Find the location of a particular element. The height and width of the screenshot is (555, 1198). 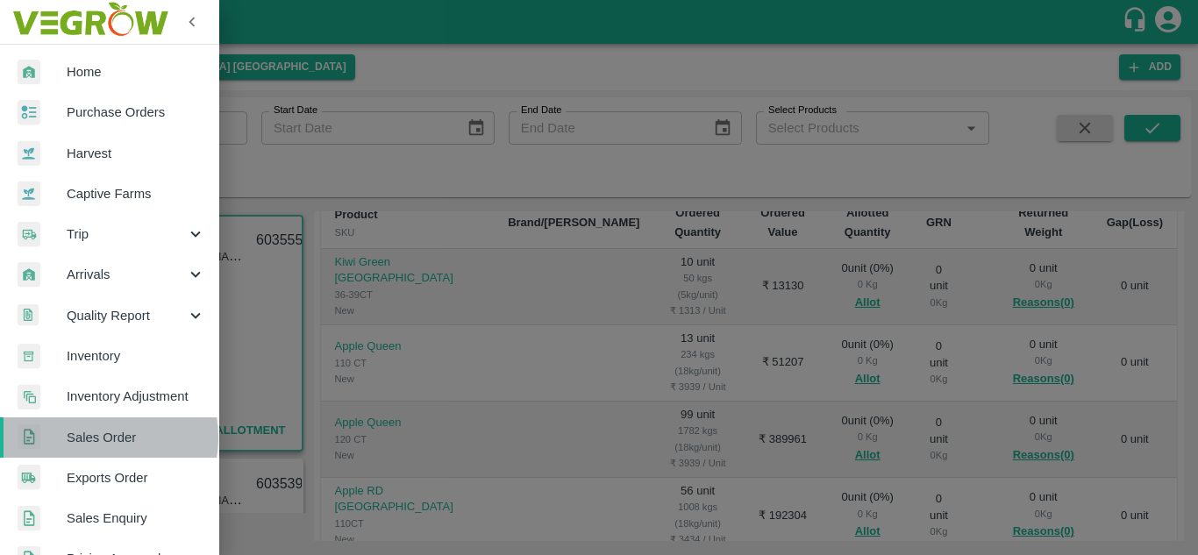

span: Arrivals is located at coordinates (126, 275).